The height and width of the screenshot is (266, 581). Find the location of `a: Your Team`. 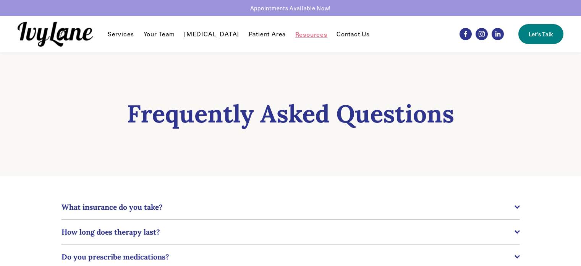

a: Your Team is located at coordinates (159, 34).